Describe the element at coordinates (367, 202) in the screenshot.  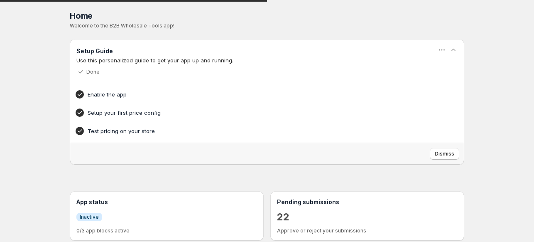
I see `h3: Pending submissions` at that location.